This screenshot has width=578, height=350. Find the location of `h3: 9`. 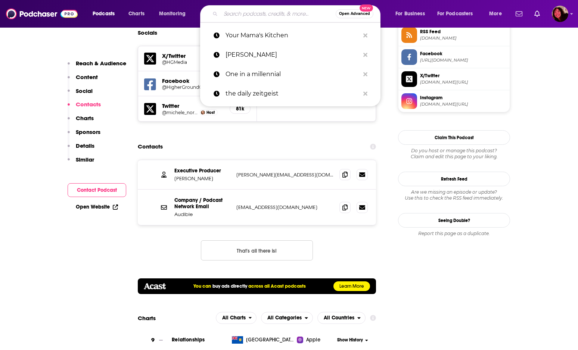

h3: 9 is located at coordinates (153, 340).